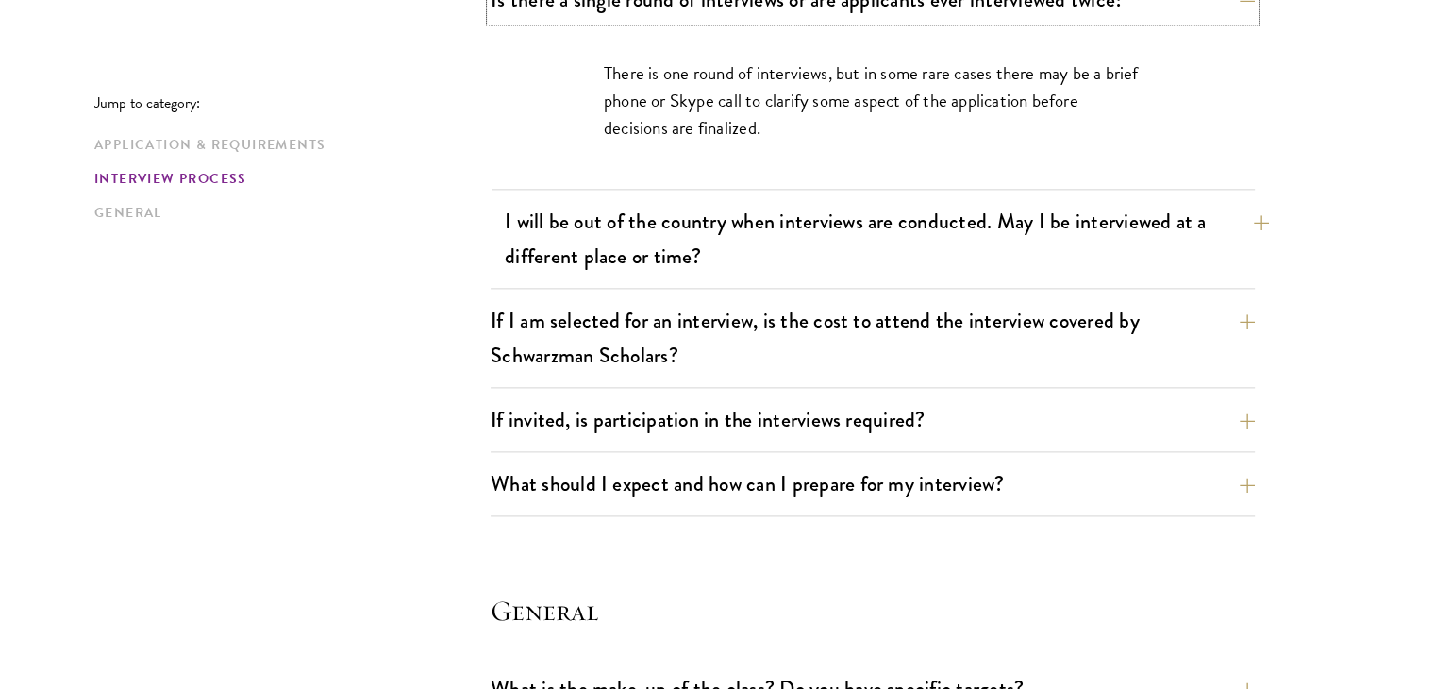 This screenshot has height=689, width=1435. What do you see at coordinates (887, 239) in the screenshot?
I see `button: I will be out of the country when interviews are conducted. May I be interviewed at a different p...` at bounding box center [887, 239].